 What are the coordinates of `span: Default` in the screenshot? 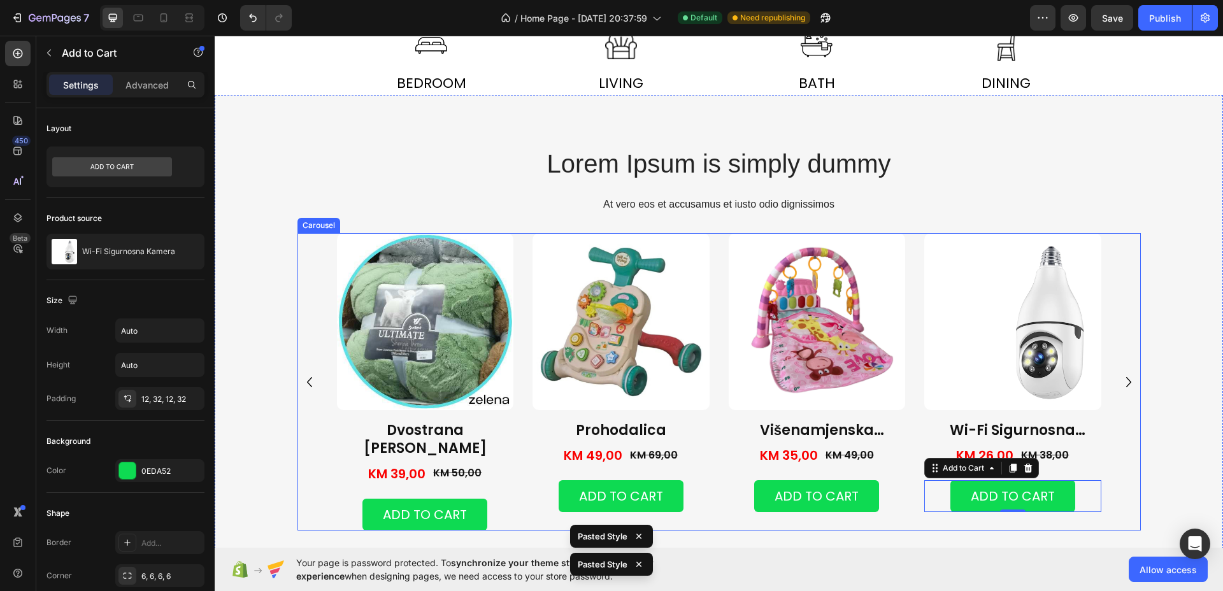 It's located at (704, 18).